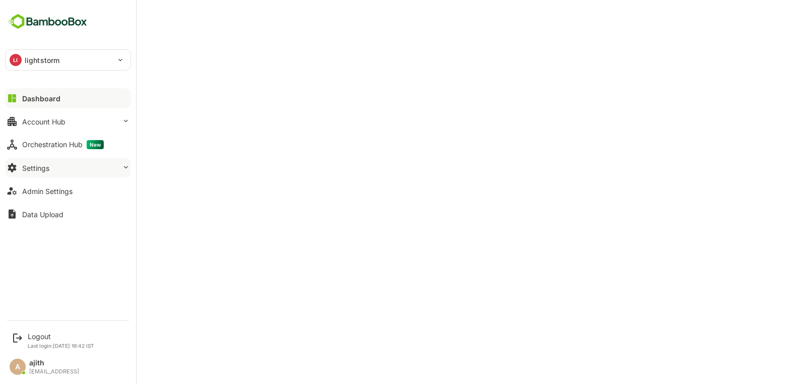  I want to click on span: New, so click(95, 145).